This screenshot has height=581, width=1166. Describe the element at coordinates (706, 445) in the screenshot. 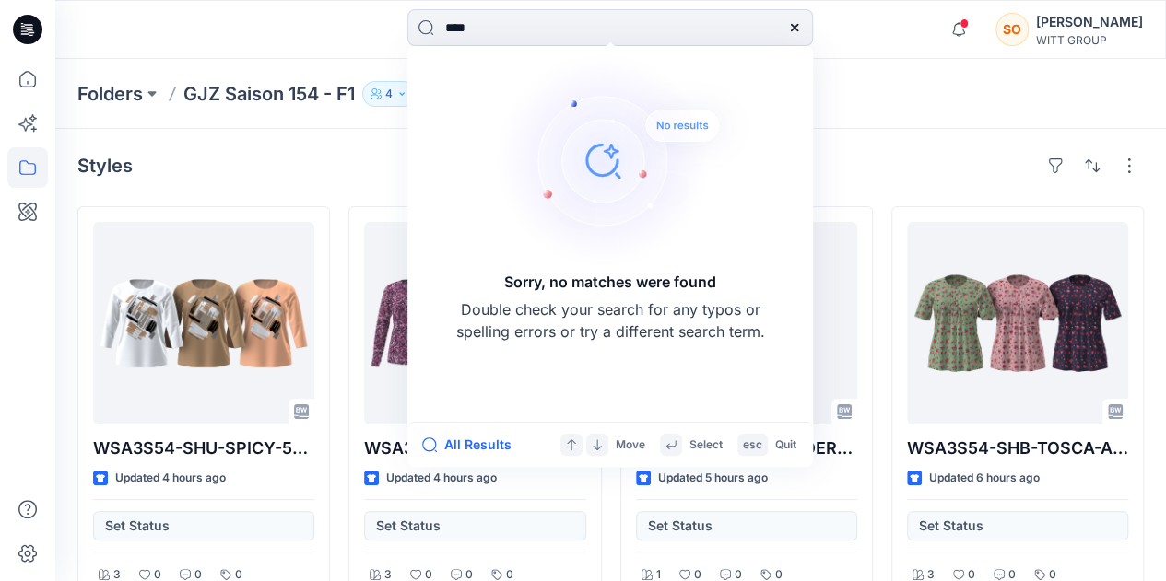

I see `p: Select` at that location.